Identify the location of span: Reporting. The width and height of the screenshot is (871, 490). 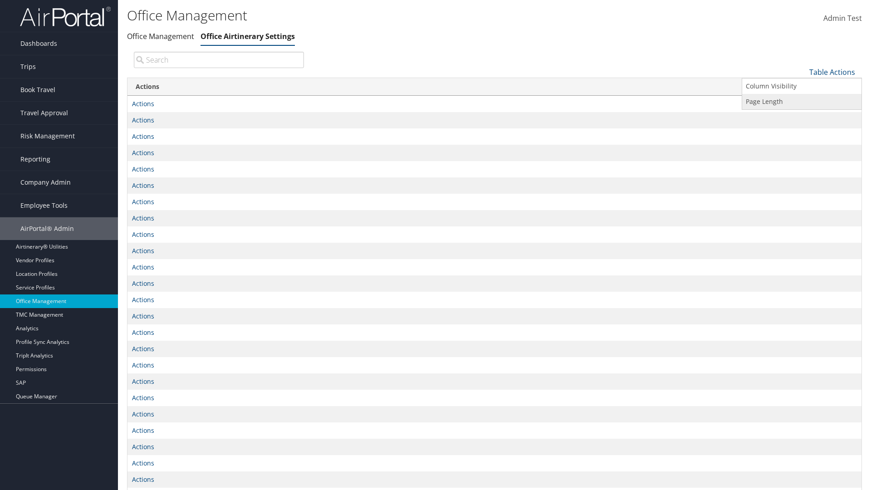
(35, 159).